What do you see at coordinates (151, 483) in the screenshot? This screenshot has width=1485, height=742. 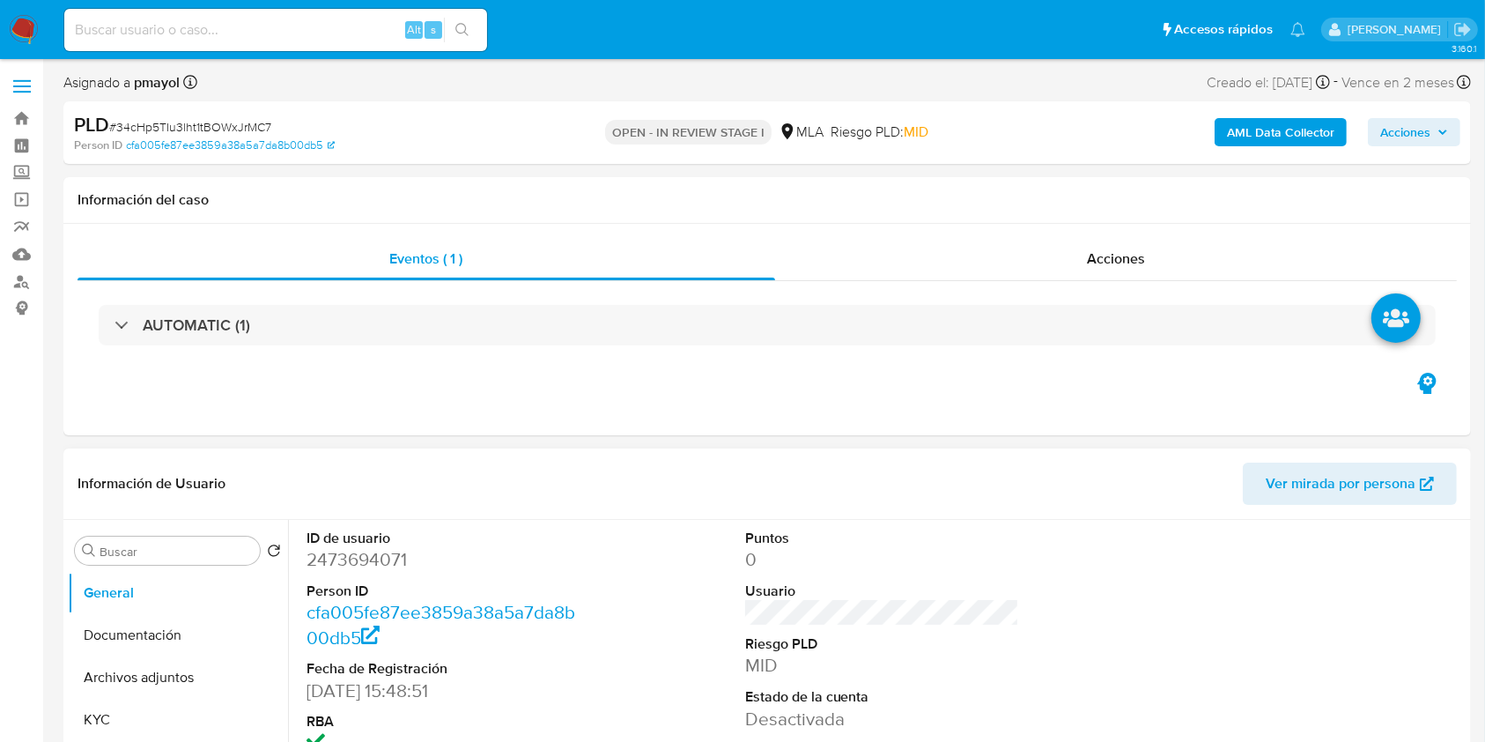 I see `h1: Información de Usuario` at bounding box center [151, 483].